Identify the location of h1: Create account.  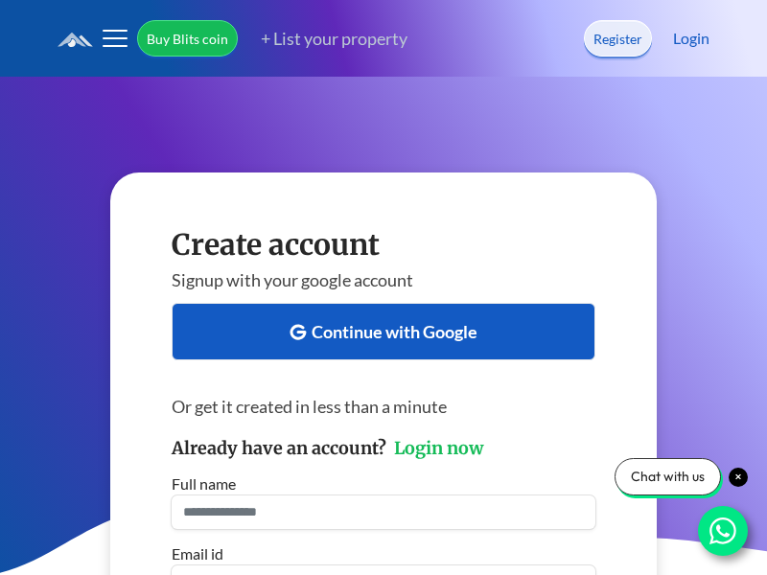
(275, 245).